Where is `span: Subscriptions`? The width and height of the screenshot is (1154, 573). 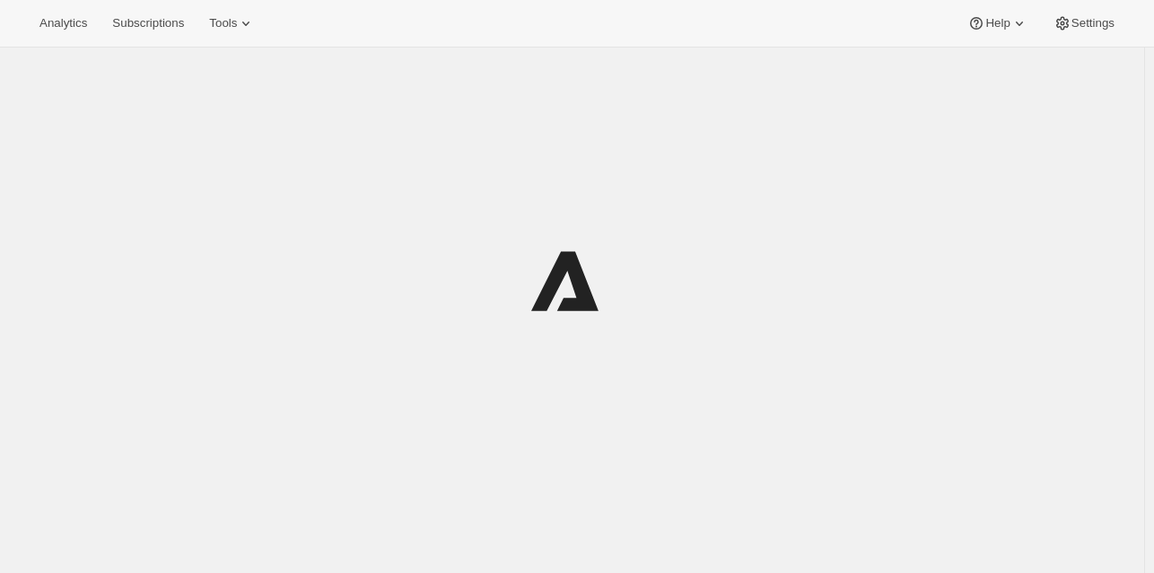
span: Subscriptions is located at coordinates (148, 23).